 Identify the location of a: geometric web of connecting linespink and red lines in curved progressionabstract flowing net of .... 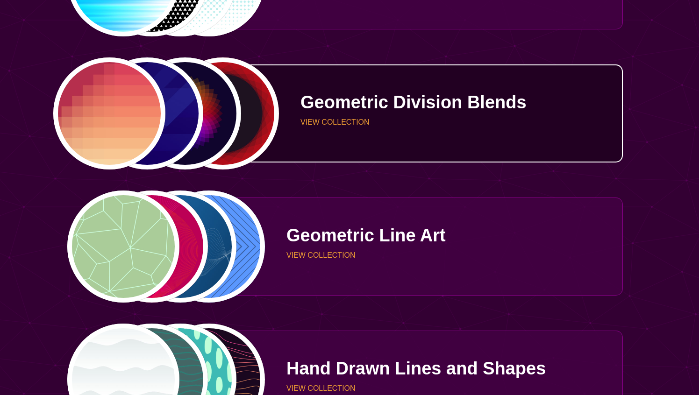
(346, 247).